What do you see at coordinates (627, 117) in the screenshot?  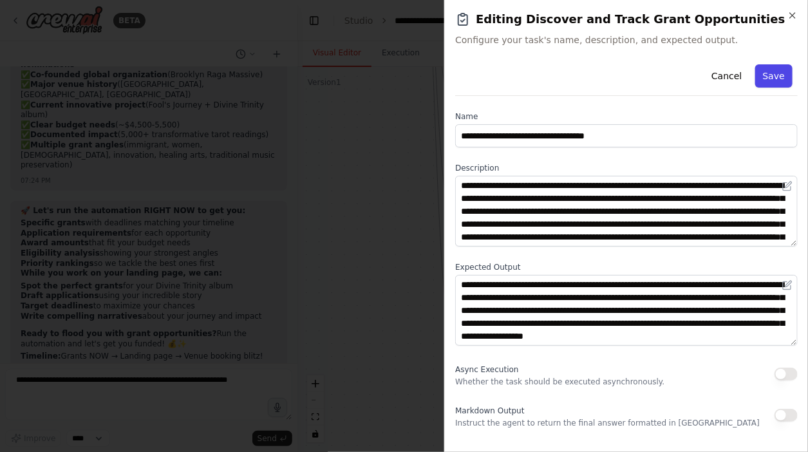 I see `label: Name` at bounding box center [627, 117].